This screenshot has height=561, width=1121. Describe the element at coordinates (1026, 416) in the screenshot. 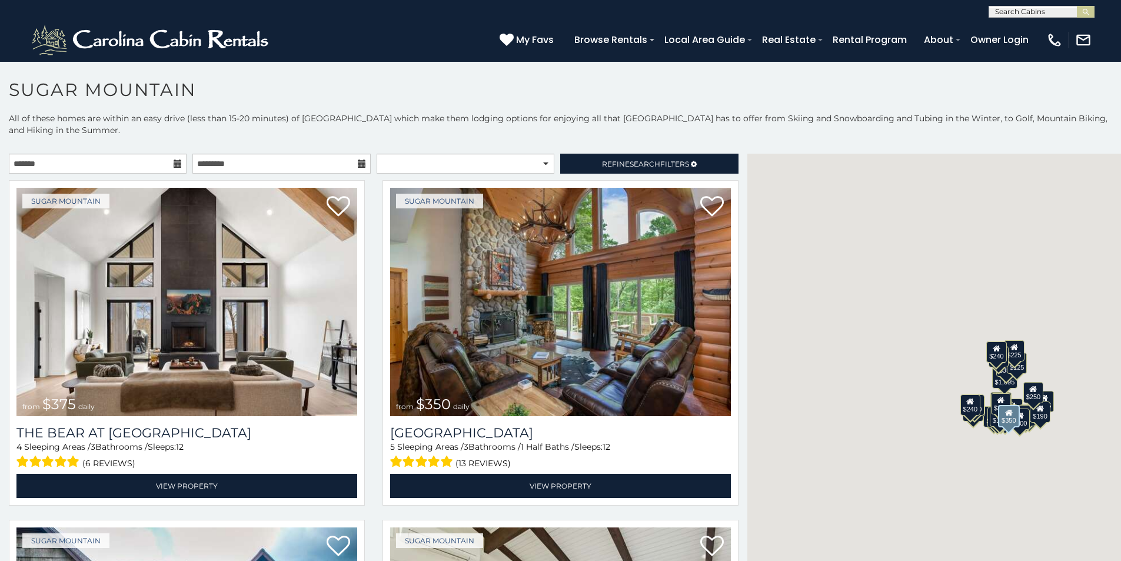

I see `div: $195` at that location.